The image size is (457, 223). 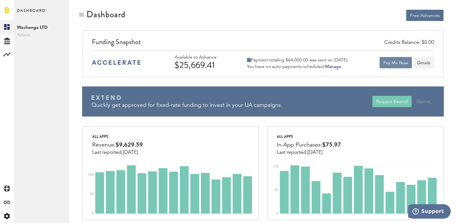 What do you see at coordinates (91, 175) in the screenshot?
I see `text: 10K` at bounding box center [91, 175].